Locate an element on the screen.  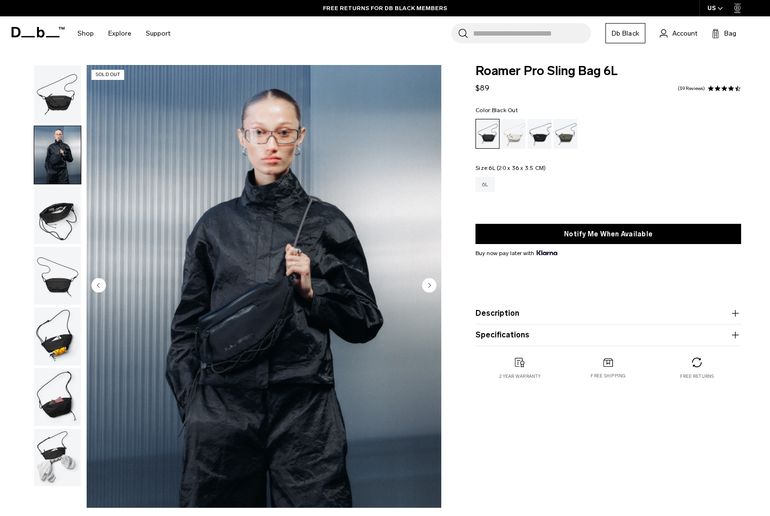
img: {"height" => 20, "alt" => "Klarna"} is located at coordinates (547, 253).